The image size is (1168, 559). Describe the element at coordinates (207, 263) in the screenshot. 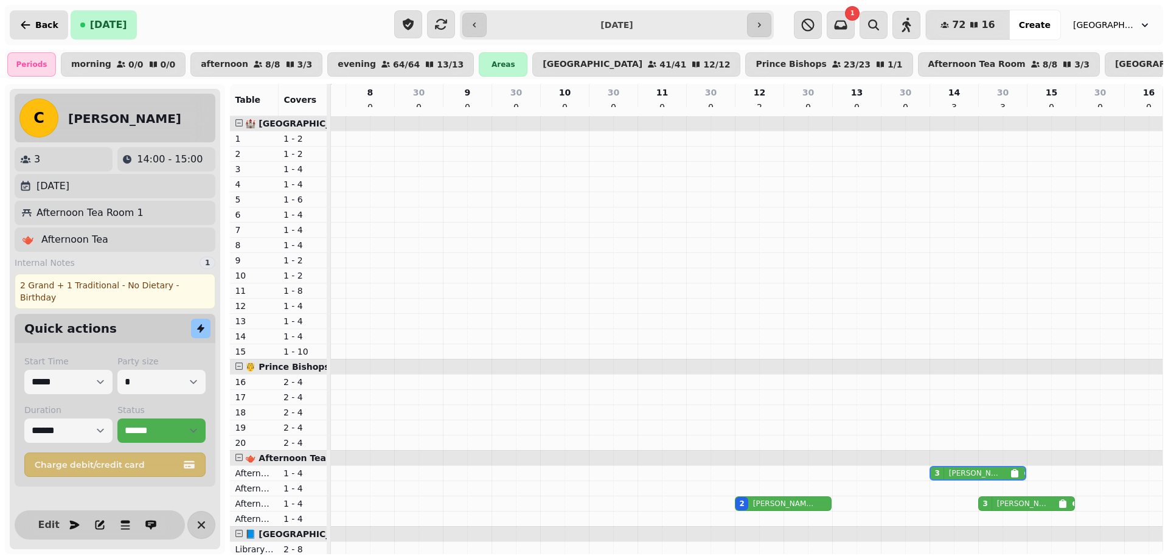

I see `div: 1` at that location.